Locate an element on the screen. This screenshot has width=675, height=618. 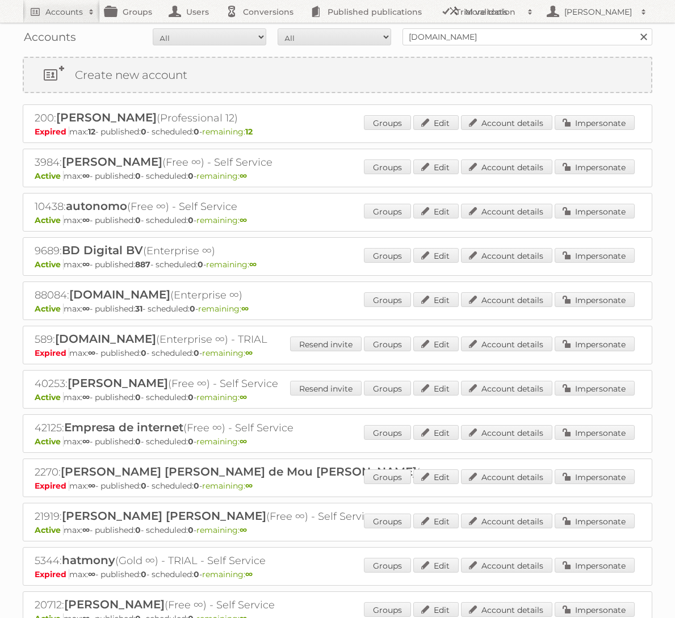
h2: 10438: (Free ∞) - Self Service is located at coordinates (233, 207).